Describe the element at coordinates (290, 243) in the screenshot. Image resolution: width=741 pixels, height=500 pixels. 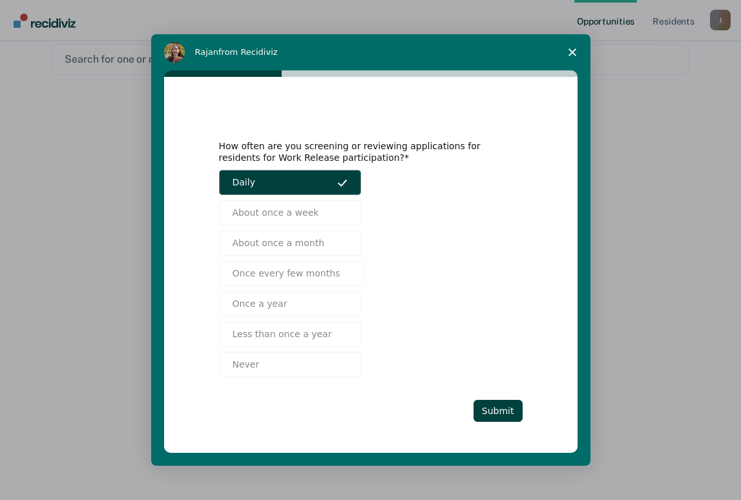
I see `button: About once a month` at that location.